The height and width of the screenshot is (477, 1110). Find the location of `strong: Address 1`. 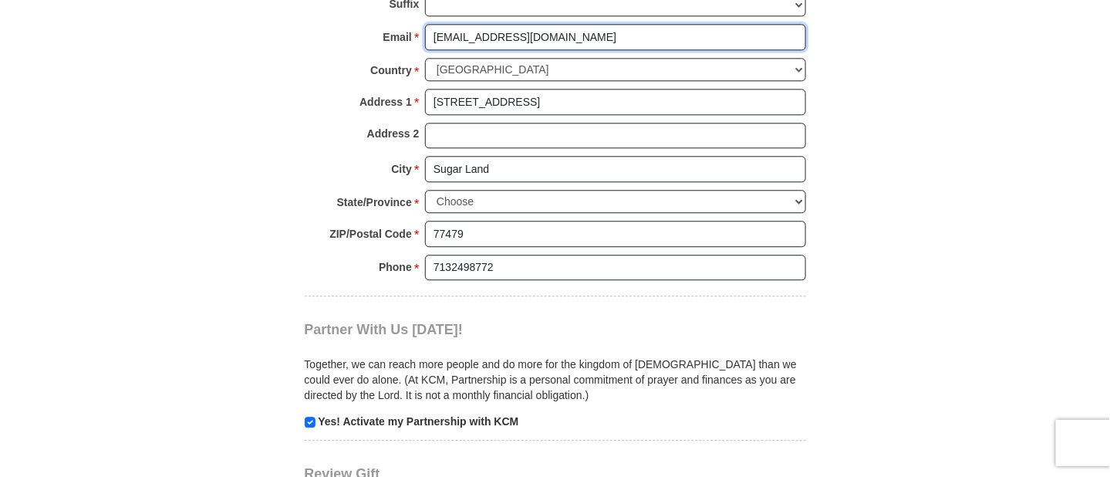

strong: Address 1 is located at coordinates (386, 102).